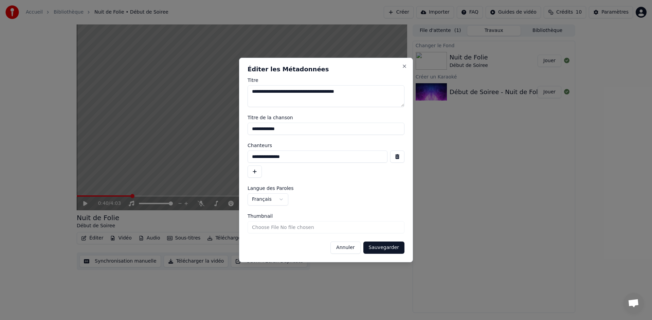 The image size is (652, 320). Describe the element at coordinates (326, 118) in the screenshot. I see `label: Titre de la chanson` at that location.